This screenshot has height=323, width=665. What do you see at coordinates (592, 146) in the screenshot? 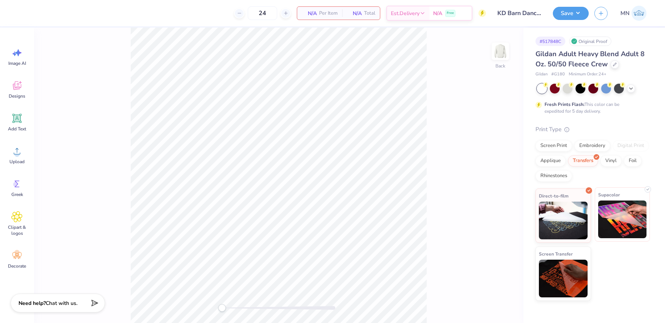
I see `div: Embroidery` at bounding box center [592, 146].